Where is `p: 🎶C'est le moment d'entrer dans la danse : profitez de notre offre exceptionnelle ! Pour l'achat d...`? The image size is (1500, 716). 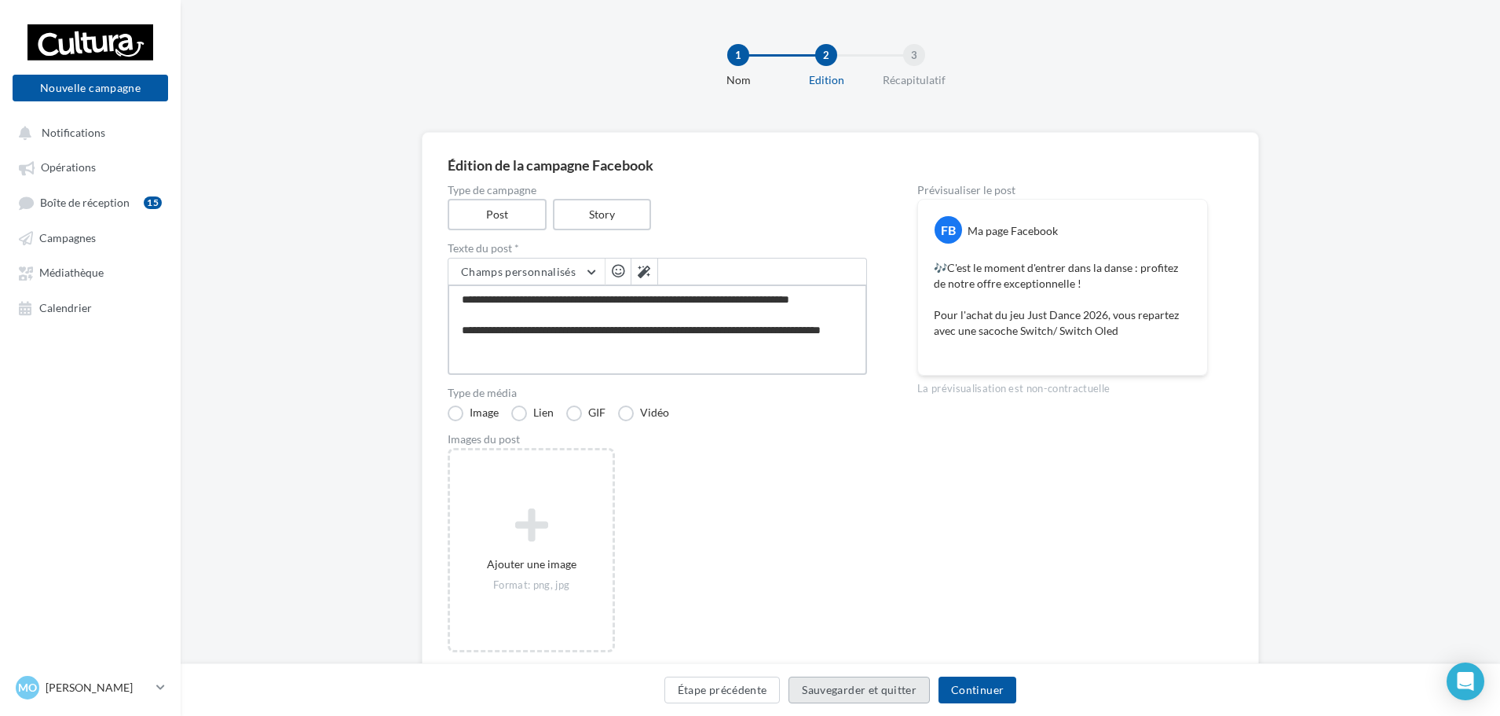 p: 🎶C'est le moment d'entrer dans la danse : profitez de notre offre exceptionnelle ! Pour l'achat d... is located at coordinates (1063, 307).